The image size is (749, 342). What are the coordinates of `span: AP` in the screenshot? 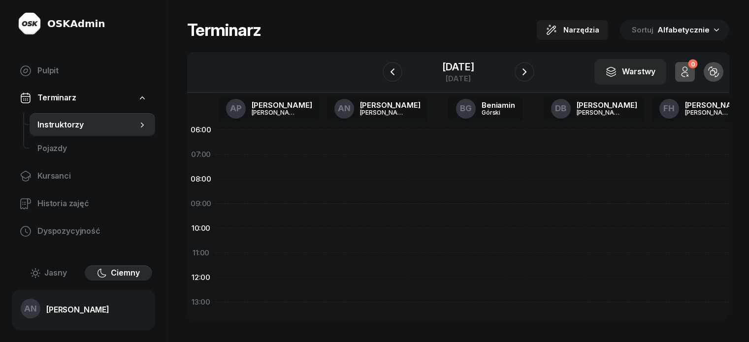 It's located at (236, 108).